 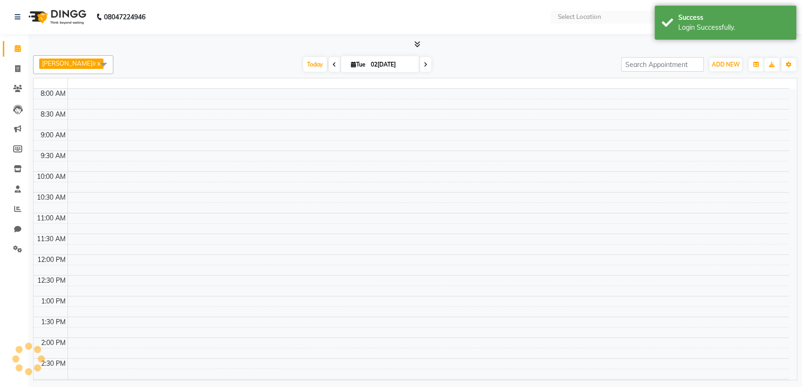 I want to click on span: Today, so click(x=315, y=64).